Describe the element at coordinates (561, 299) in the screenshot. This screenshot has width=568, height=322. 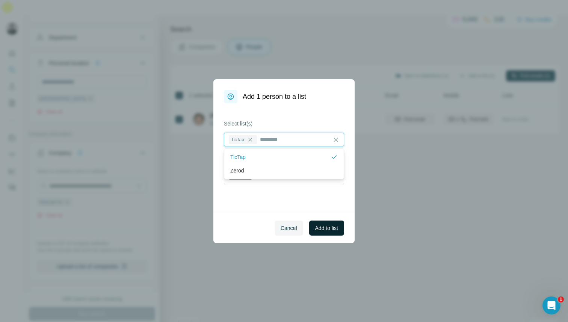
I see `span: 1` at that location.